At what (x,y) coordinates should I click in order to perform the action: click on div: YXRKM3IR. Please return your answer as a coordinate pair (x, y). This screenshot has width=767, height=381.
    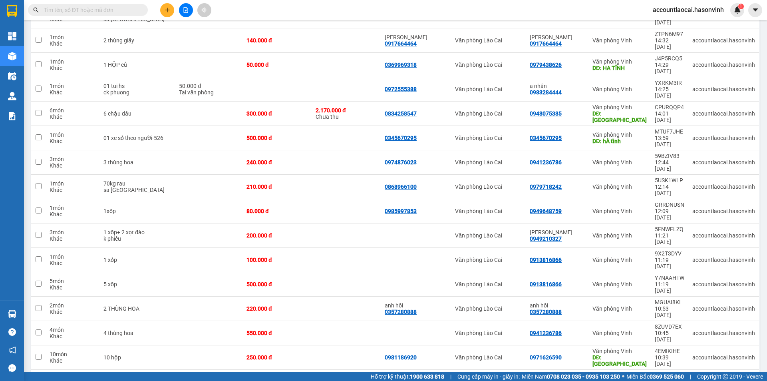
    Looking at the image, I should click on (670, 83).